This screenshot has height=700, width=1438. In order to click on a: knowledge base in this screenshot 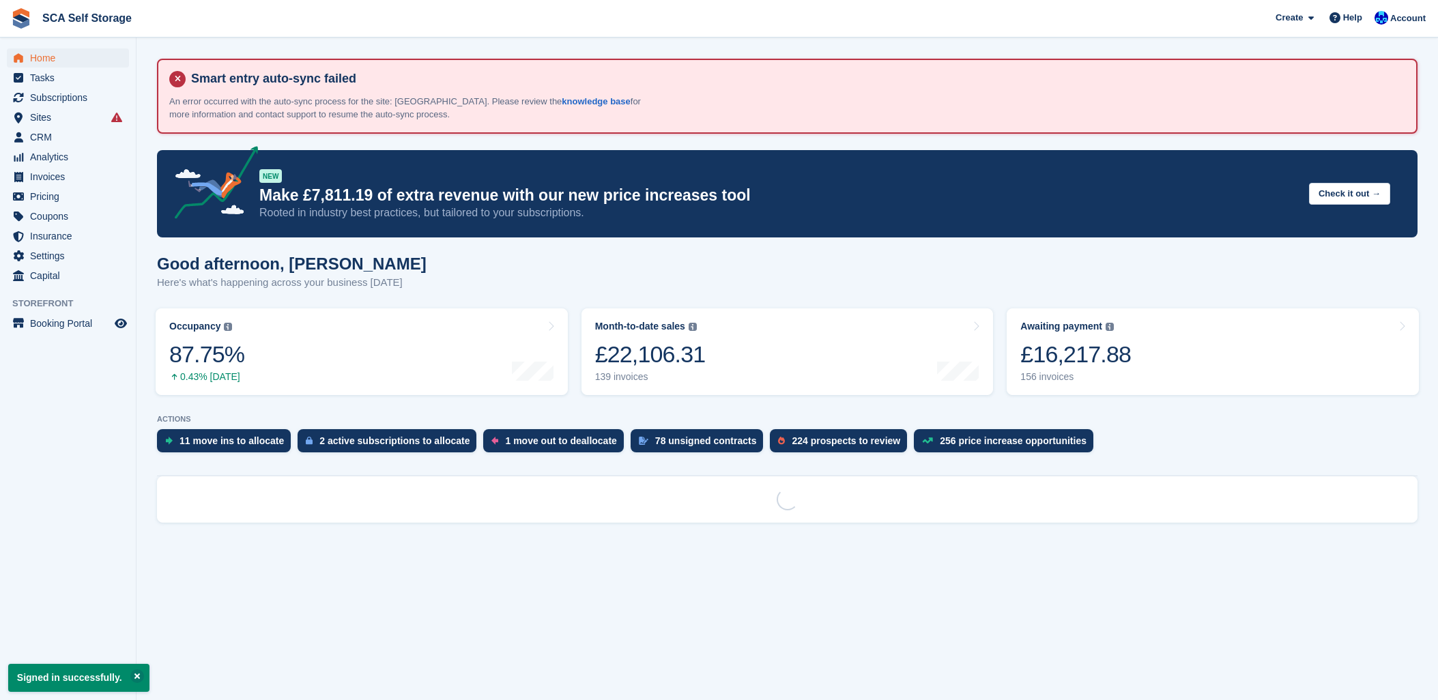, I will do `click(596, 101)`.